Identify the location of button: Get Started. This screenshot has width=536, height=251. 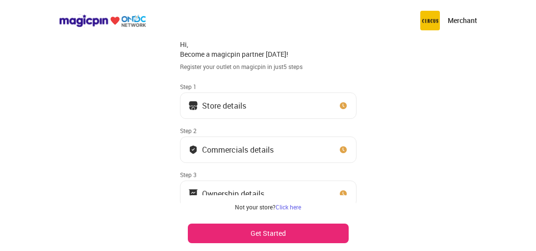
(268, 234).